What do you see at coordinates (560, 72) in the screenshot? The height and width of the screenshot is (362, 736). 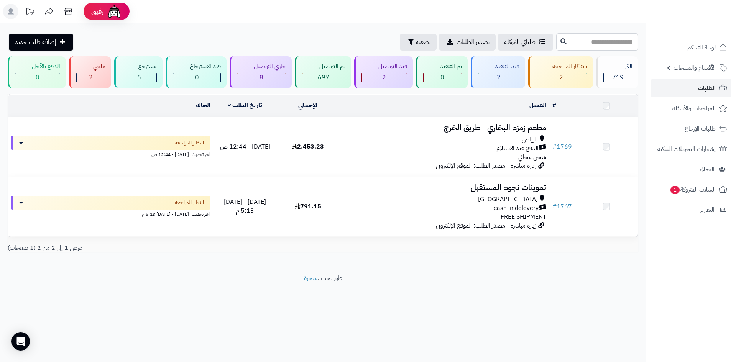 I see `a: بانتظار المراجعة 2` at bounding box center [560, 72].